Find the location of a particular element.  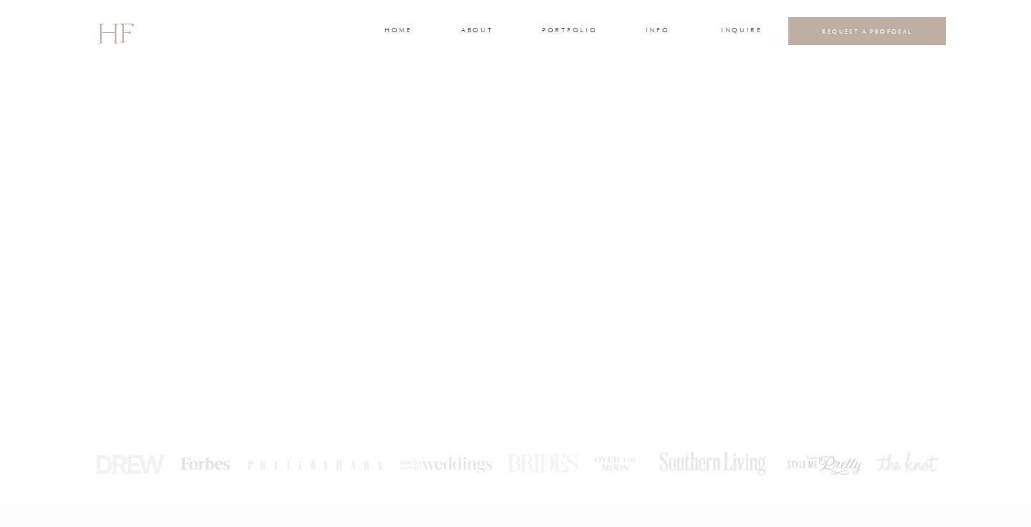

h3: REQUEST A PROPOSAL is located at coordinates (867, 31).